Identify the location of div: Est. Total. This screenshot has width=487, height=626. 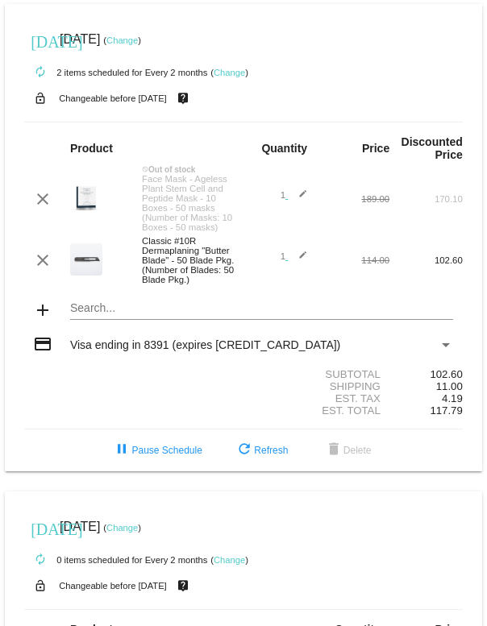
(316, 410).